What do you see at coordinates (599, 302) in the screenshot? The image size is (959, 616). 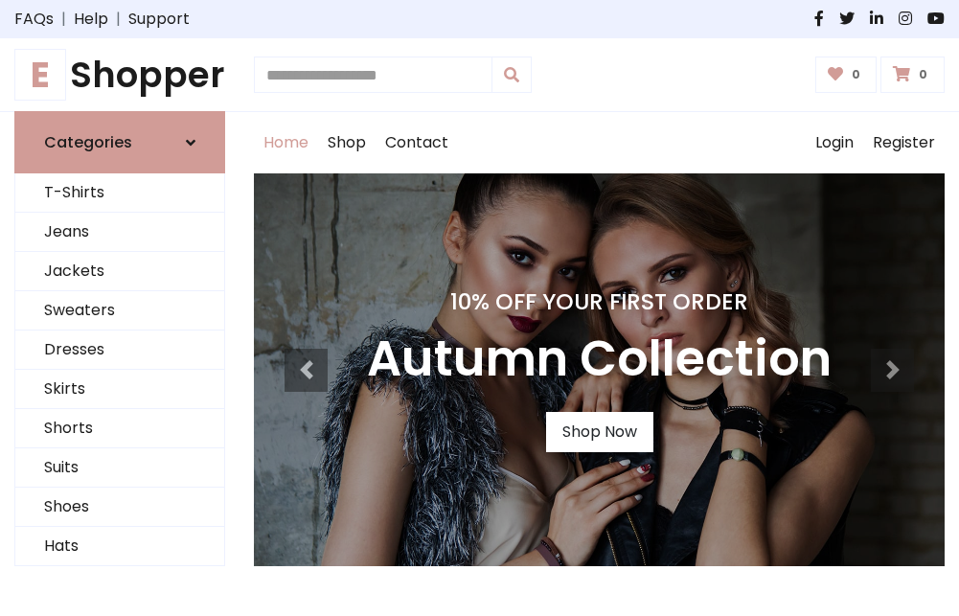 I see `h4: 10% Off Your First Order` at bounding box center [599, 302].